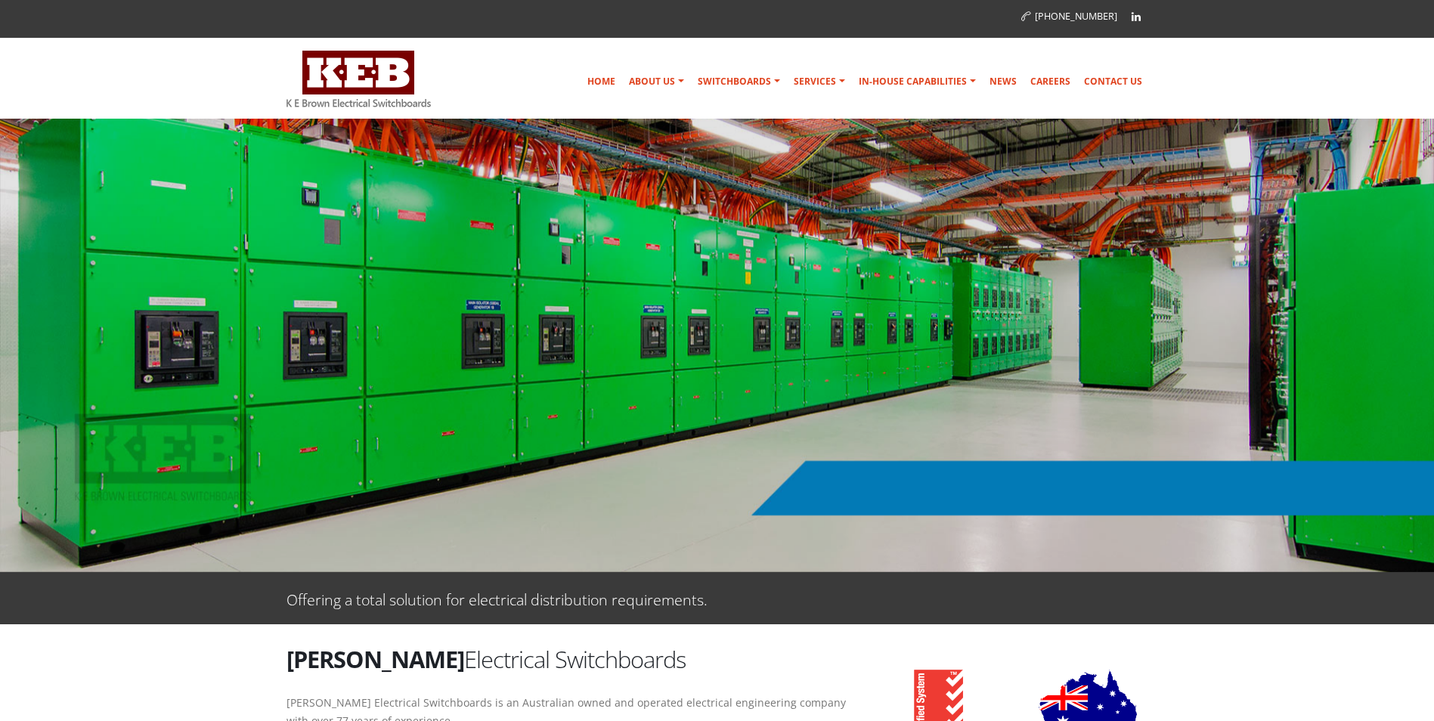 This screenshot has width=1434, height=721. Describe the element at coordinates (358, 79) in the screenshot. I see `img: K E Brown Electrical Switchboards` at that location.